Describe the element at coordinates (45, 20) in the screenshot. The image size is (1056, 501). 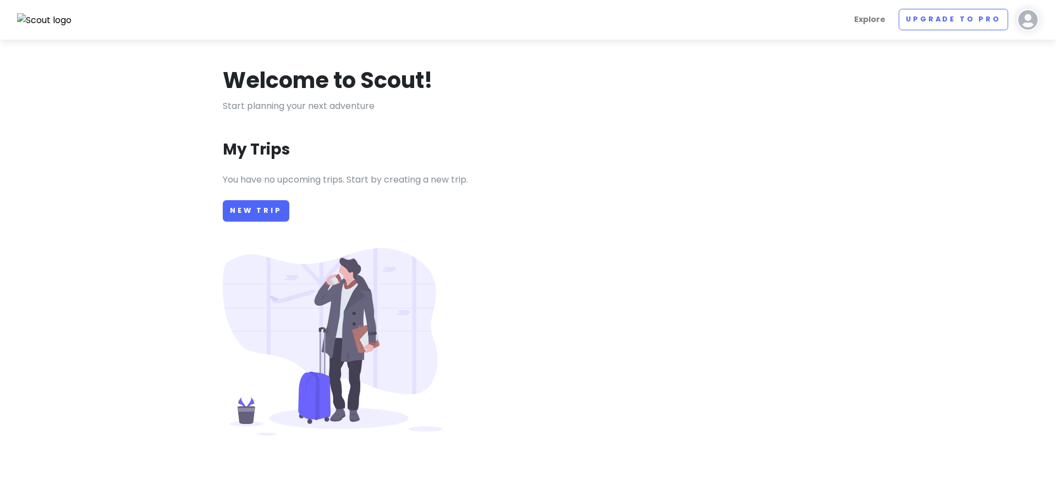
I see `img: Scout logo` at that location.